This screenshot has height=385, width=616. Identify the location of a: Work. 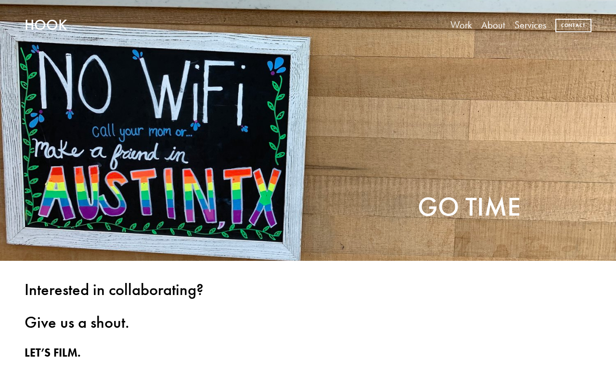
(461, 25).